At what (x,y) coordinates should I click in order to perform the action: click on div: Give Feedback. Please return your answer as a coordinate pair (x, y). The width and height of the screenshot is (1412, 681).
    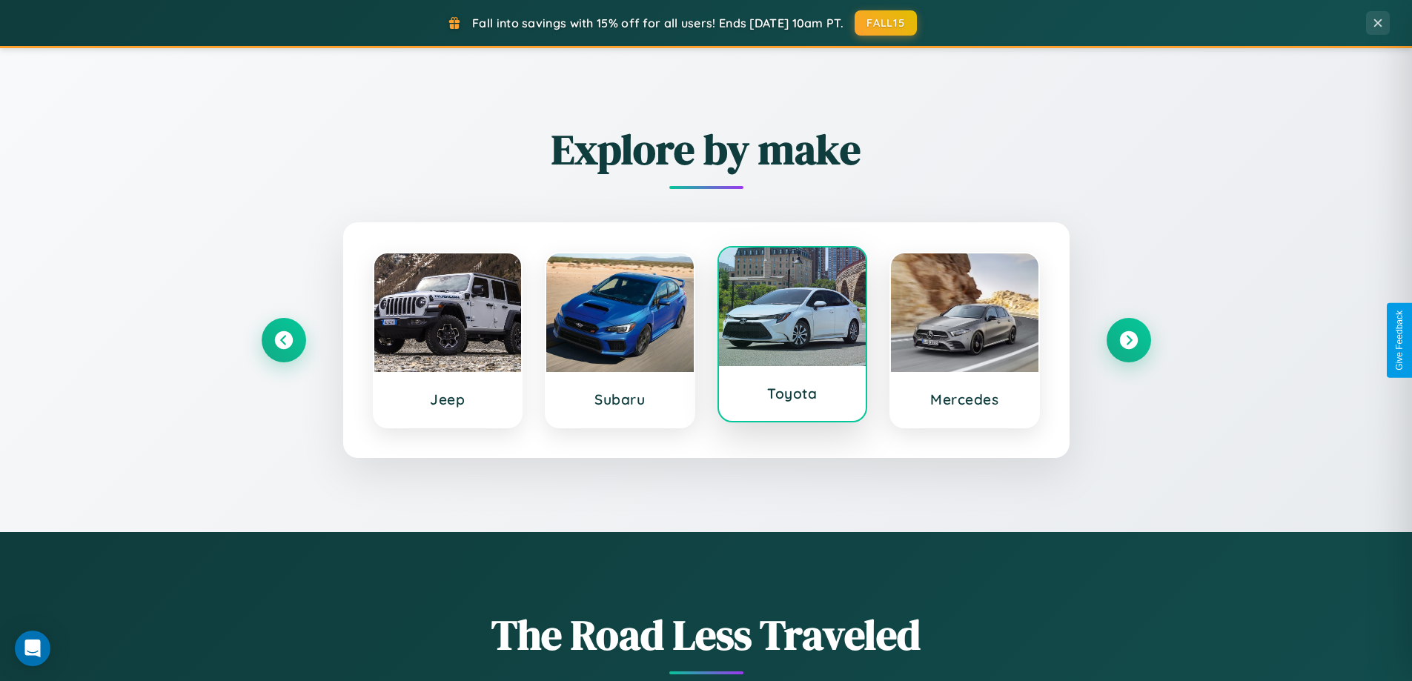
    Looking at the image, I should click on (1399, 340).